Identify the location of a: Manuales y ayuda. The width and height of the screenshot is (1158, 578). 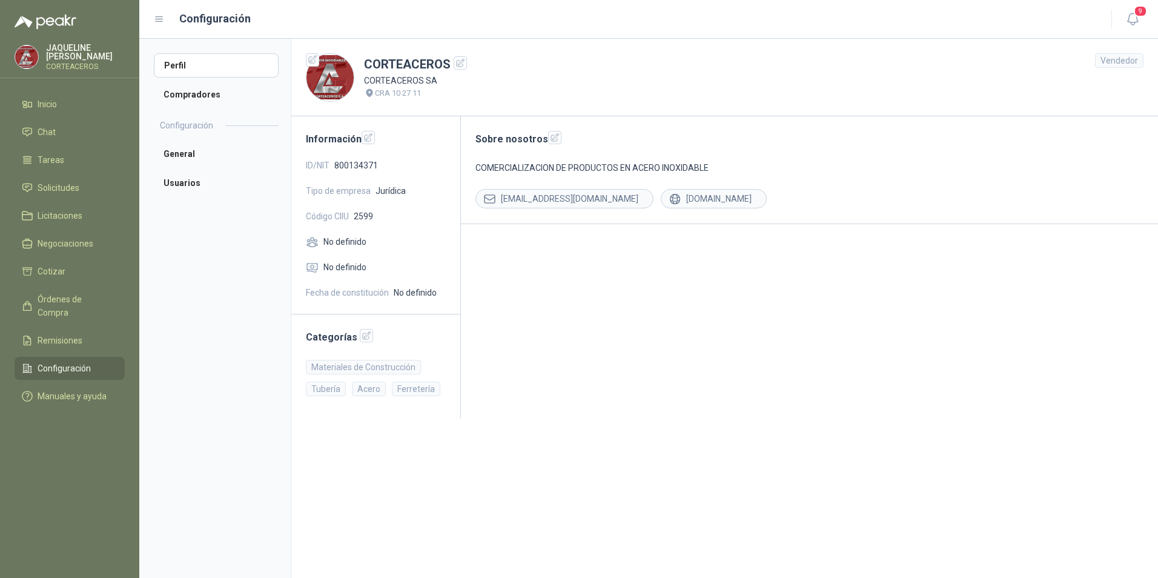
(70, 396).